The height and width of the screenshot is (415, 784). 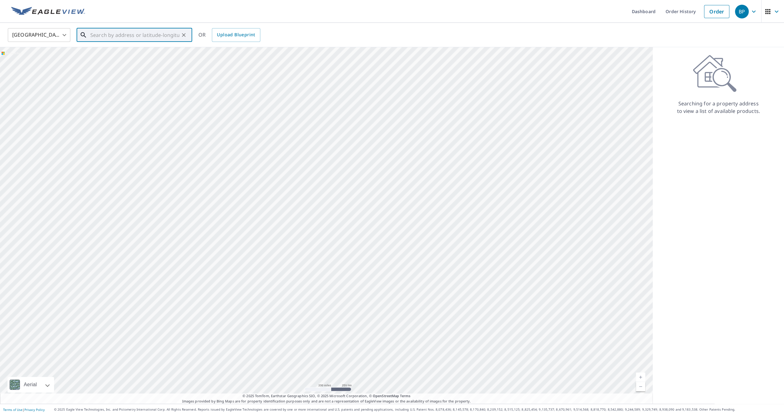 I want to click on div: BP, so click(x=742, y=12).